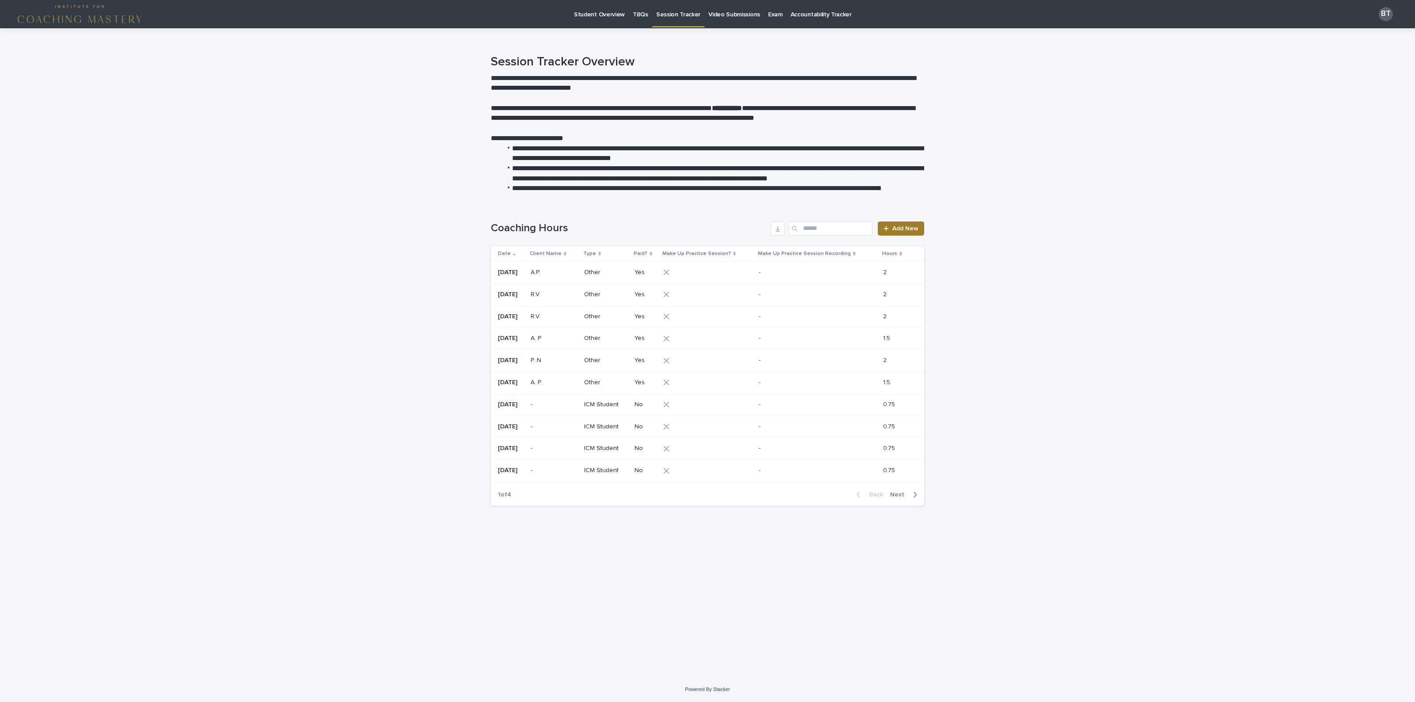  What do you see at coordinates (505, 495) in the screenshot?
I see `p: 1 of 4` at bounding box center [505, 495].